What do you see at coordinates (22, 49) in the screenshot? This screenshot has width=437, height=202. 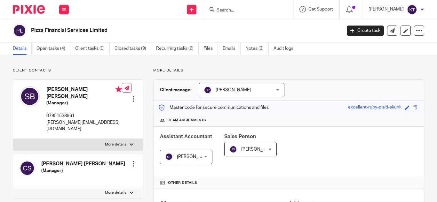 I see `a: Details` at bounding box center [22, 49].